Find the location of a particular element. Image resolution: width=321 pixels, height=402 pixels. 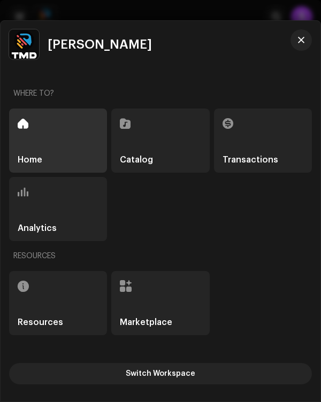

h5: Home is located at coordinates (30, 160).